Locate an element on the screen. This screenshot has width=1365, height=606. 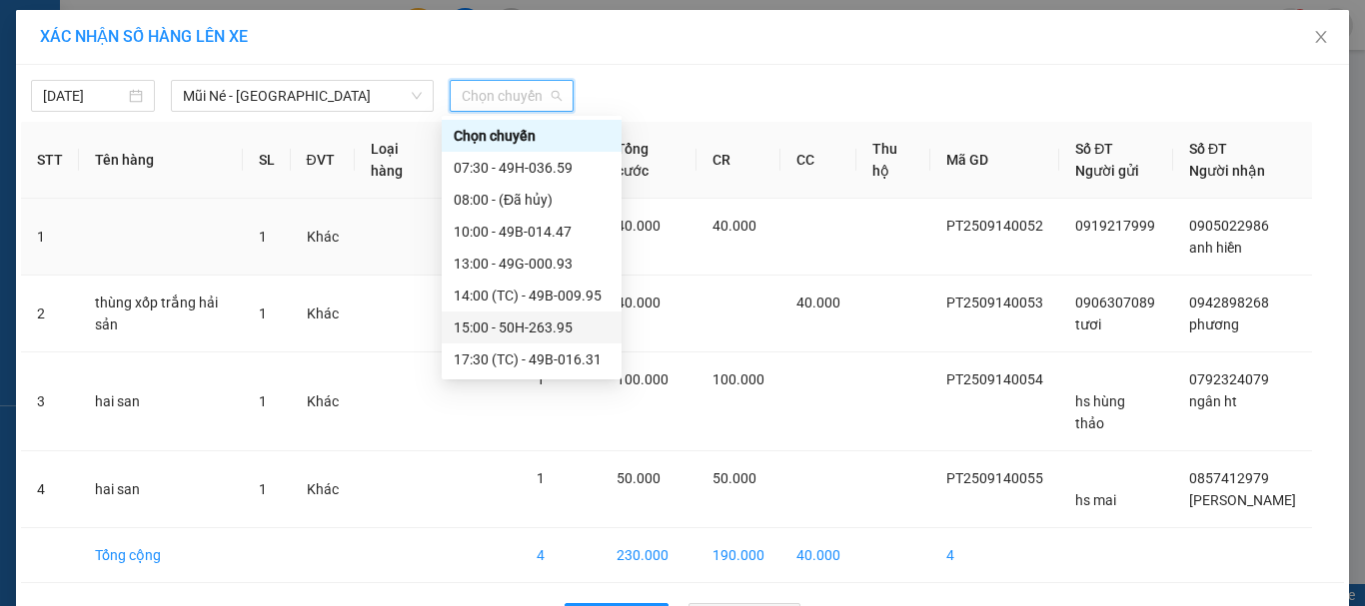
td: 3 is located at coordinates (50, 402).